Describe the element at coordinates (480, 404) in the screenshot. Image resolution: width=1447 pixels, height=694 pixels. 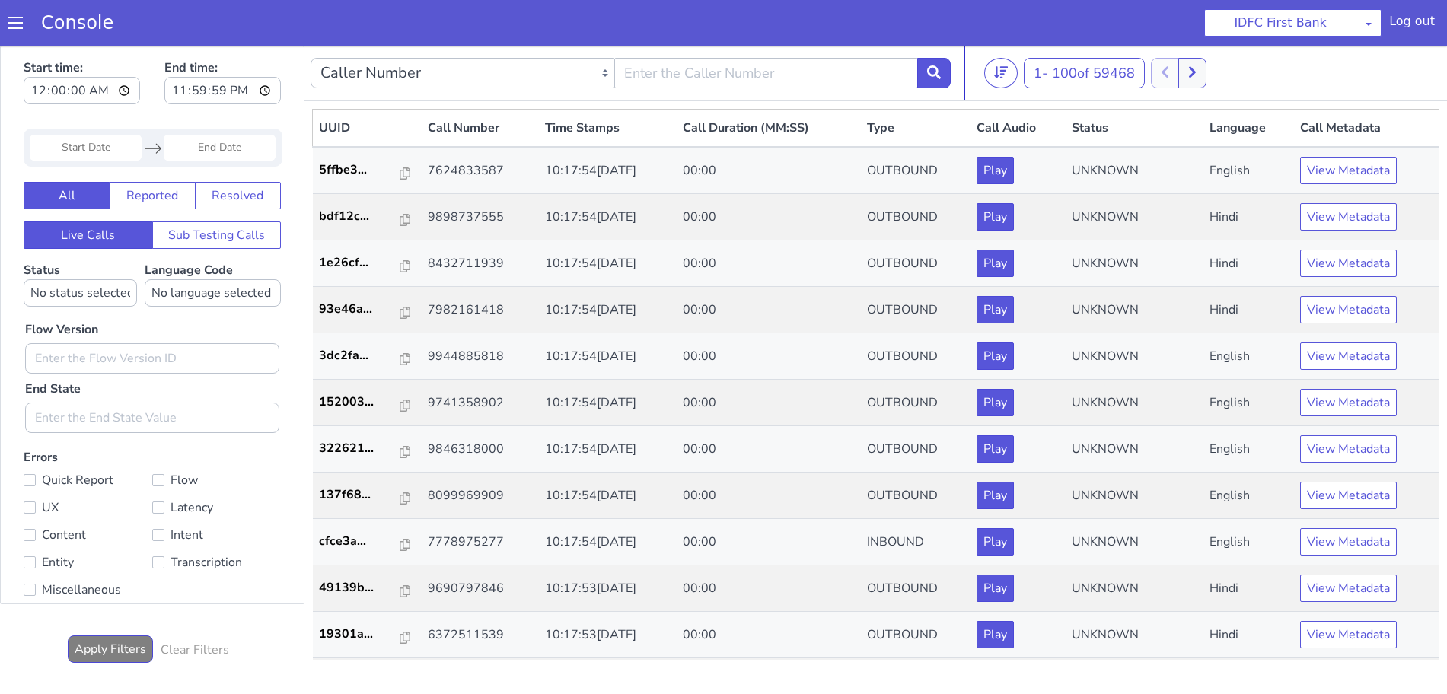
I see `td: 9846318000` at that location.